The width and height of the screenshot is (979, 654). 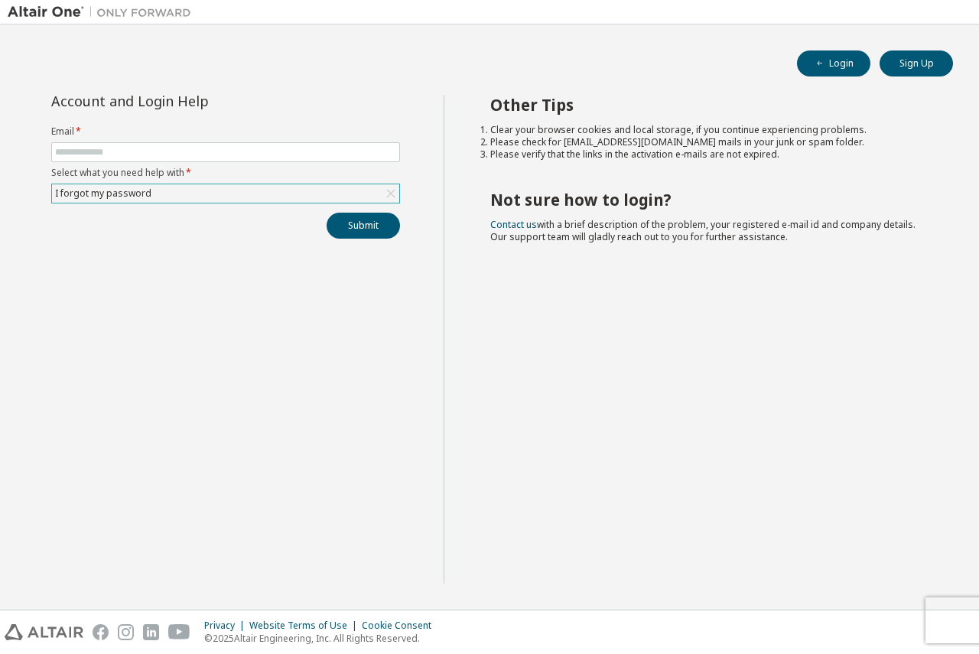 What do you see at coordinates (401, 626) in the screenshot?
I see `div: Cookie Consent` at bounding box center [401, 626].